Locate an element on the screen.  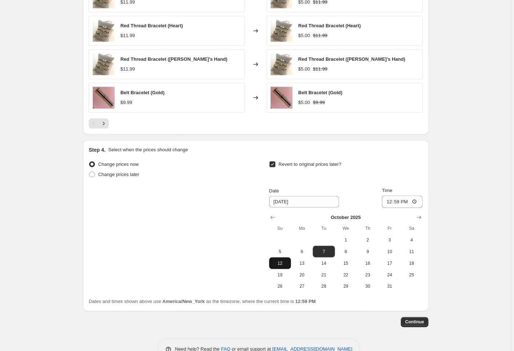
span: 11 is located at coordinates (412, 252).